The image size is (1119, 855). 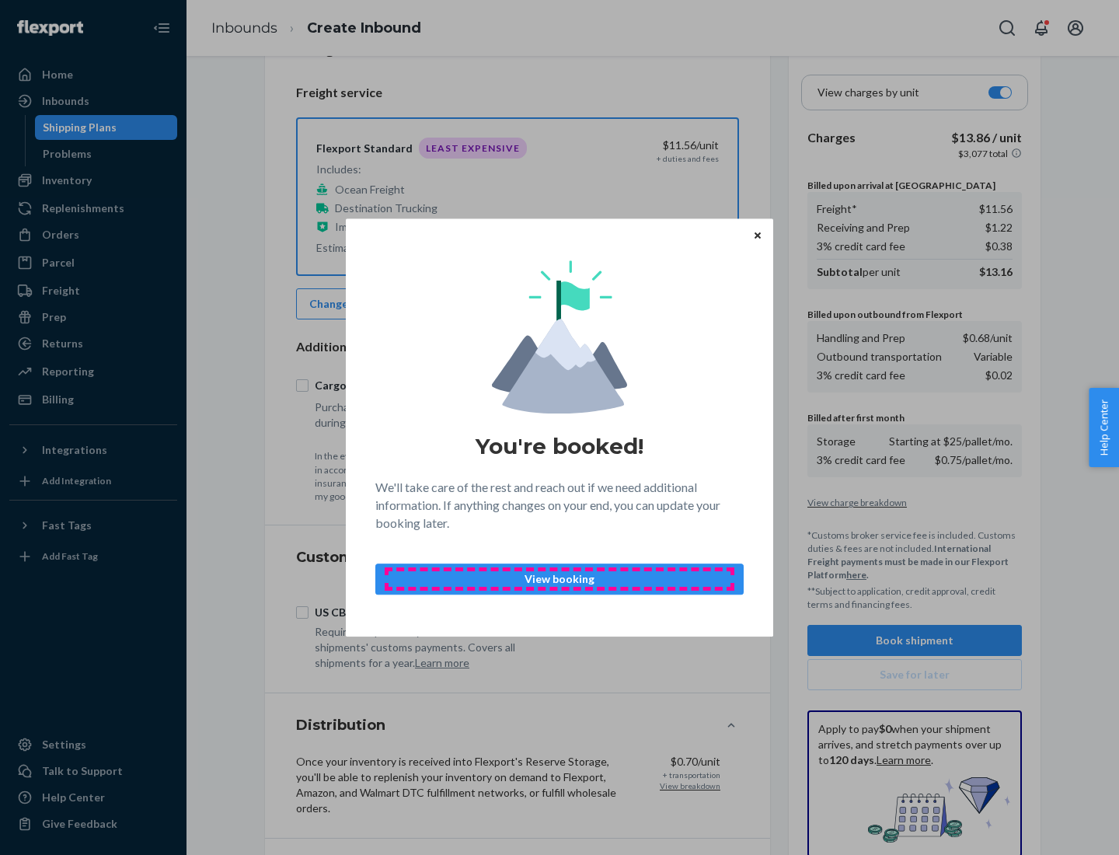 I want to click on img: svg+xml,%3Csvg%20viewBox%3D%220%200%20174%20197%22%20fill%3D%22none%22%20xmlns%3D%22http%3A%2F%2F..., so click(x=559, y=336).